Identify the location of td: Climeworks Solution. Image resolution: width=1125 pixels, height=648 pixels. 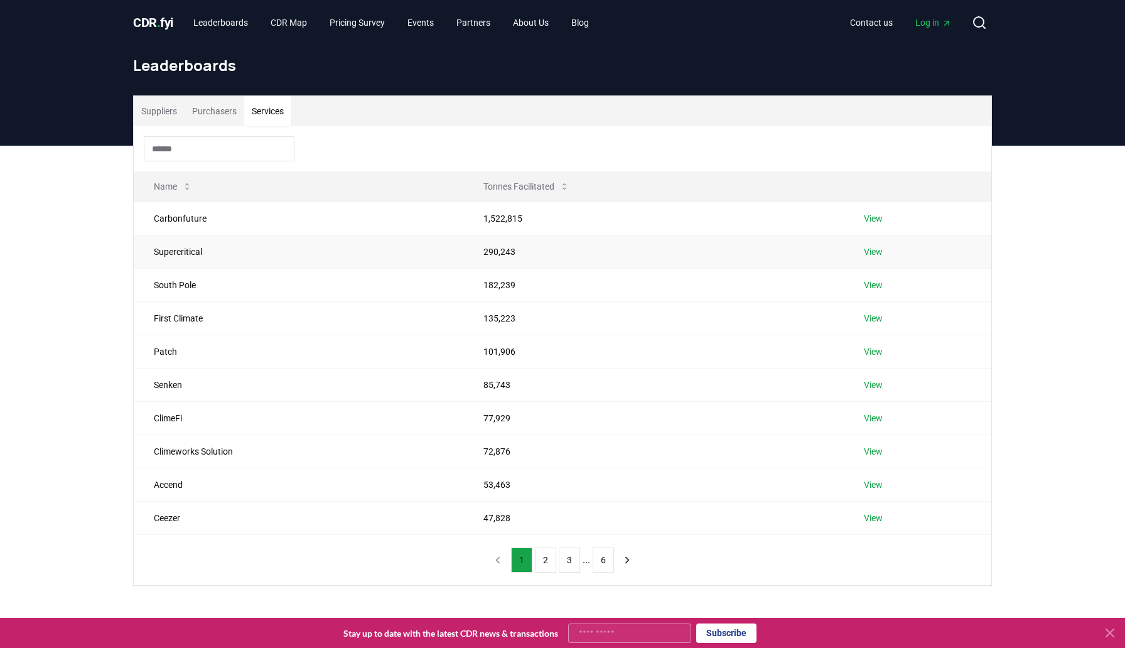
(298, 451).